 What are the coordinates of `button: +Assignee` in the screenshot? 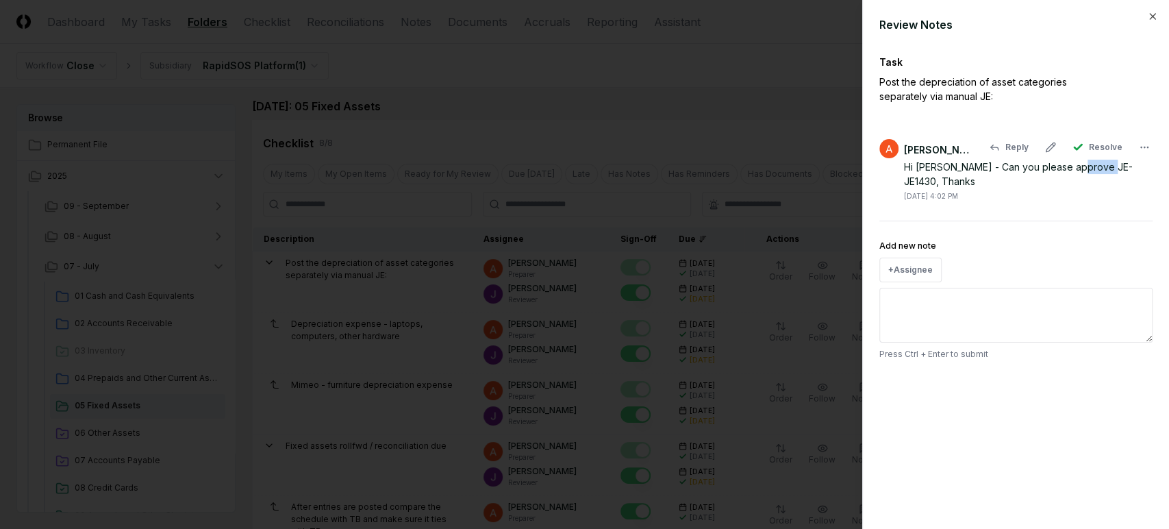 It's located at (910, 270).